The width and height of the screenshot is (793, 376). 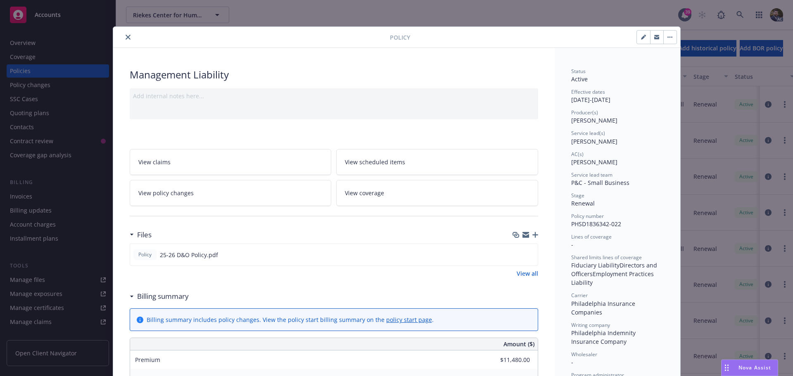 I want to click on a: policy start page, so click(x=409, y=320).